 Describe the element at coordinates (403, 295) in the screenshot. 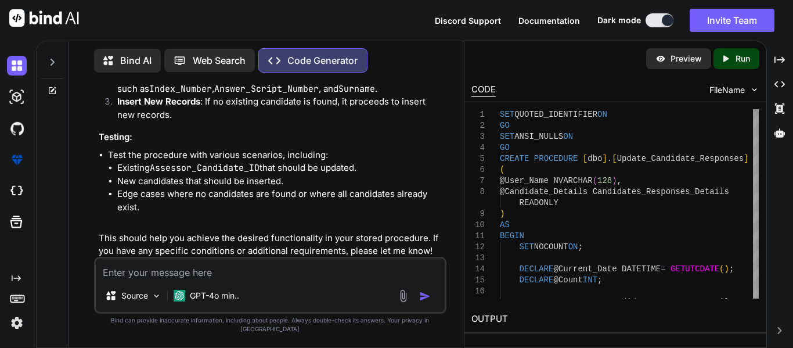

I see `img: attachment` at that location.